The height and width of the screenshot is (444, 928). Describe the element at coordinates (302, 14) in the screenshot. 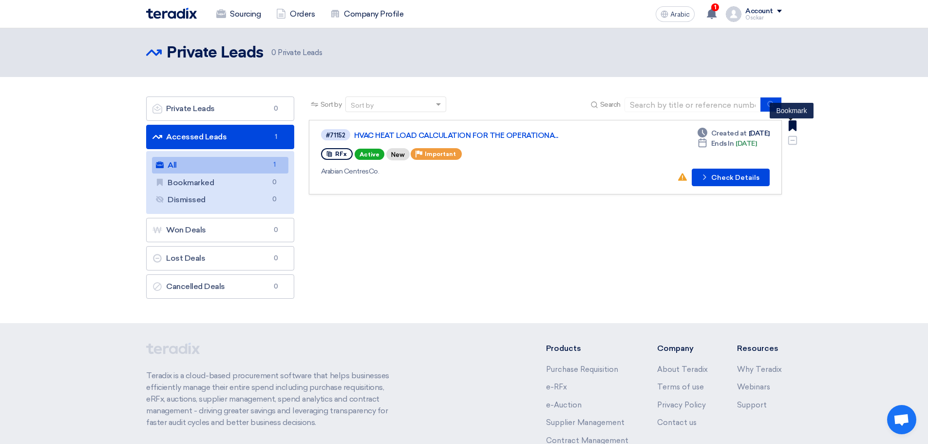

I see `font: Orders` at that location.